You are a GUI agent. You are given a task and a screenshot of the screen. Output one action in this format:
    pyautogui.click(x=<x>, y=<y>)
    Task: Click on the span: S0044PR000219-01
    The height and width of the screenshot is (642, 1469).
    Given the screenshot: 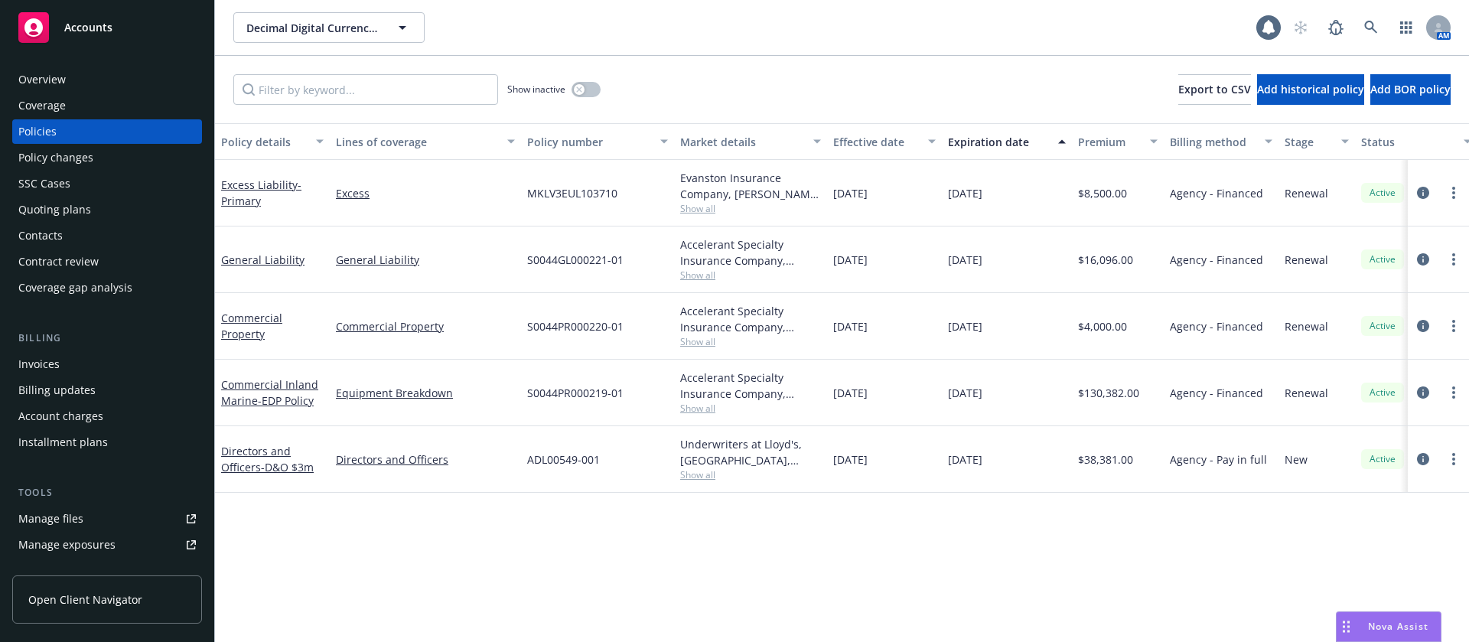 What is the action you would take?
    pyautogui.click(x=575, y=392)
    